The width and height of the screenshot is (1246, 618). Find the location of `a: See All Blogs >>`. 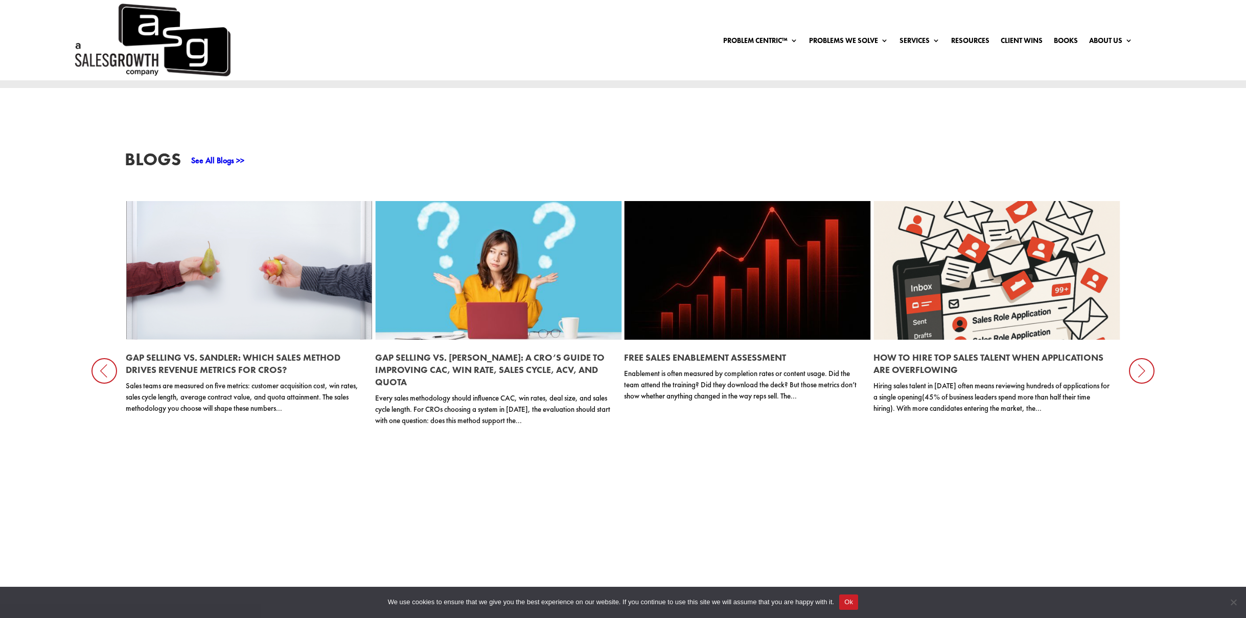

a: See All Blogs >> is located at coordinates (218, 160).